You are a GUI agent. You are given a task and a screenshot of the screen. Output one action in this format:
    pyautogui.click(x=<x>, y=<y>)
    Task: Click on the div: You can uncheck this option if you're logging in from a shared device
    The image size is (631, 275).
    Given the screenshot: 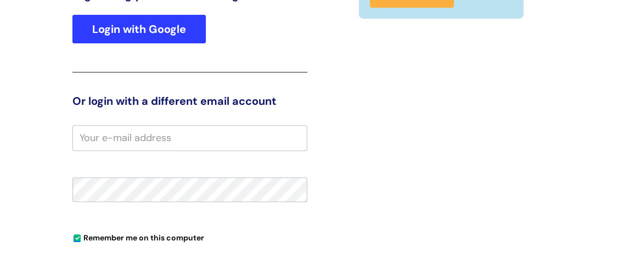 What is the action you would take?
    pyautogui.click(x=190, y=237)
    